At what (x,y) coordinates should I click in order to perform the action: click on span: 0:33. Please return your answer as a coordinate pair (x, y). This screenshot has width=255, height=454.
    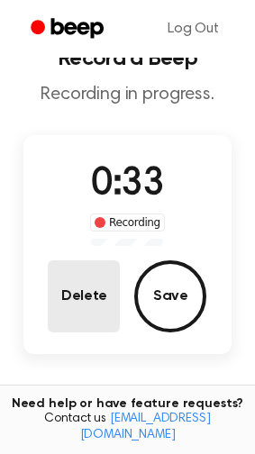
    Looking at the image, I should click on (127, 185).